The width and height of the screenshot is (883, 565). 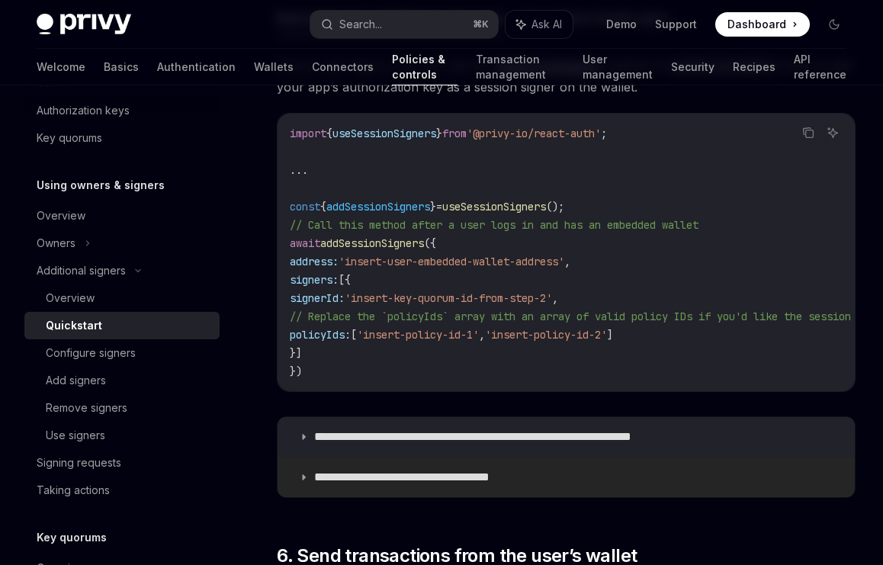 What do you see at coordinates (314, 262) in the screenshot?
I see `span: address:` at bounding box center [314, 262].